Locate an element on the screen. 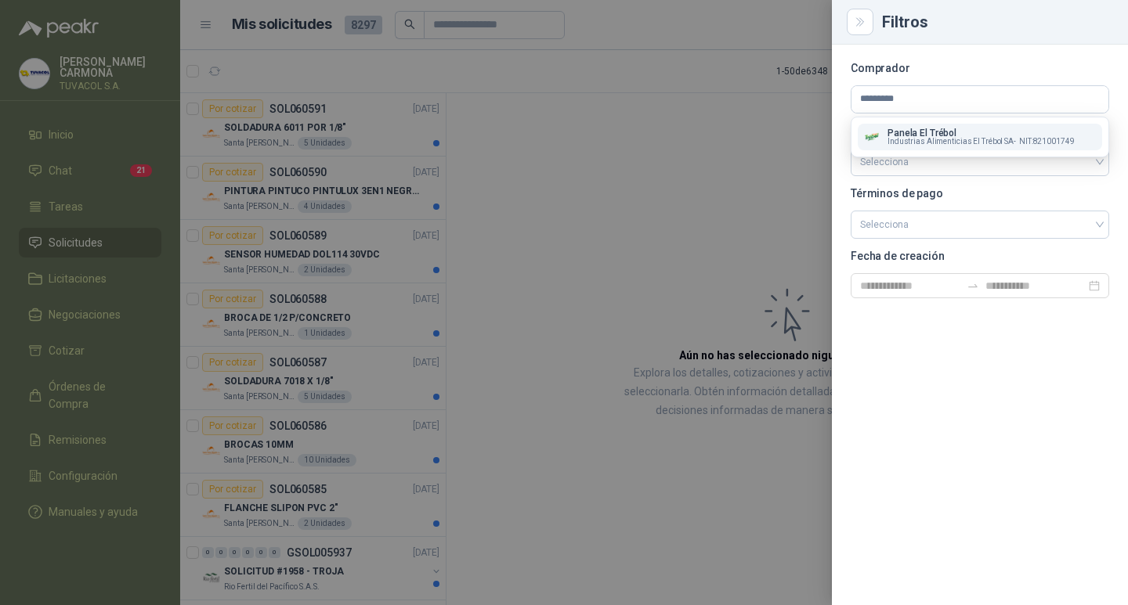 The image size is (1128, 605). span: Industrias Alimenticias El Trébol SA - is located at coordinates (951, 142).